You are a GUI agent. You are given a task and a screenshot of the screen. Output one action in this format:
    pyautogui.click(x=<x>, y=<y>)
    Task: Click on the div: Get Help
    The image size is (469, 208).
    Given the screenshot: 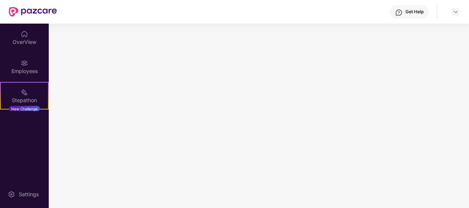 What is the action you would take?
    pyautogui.click(x=414, y=12)
    